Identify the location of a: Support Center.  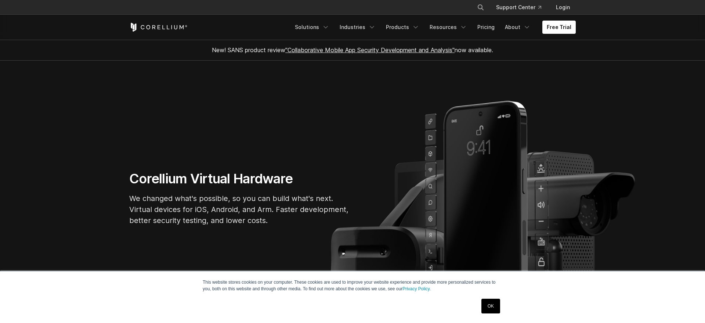
(519, 7).